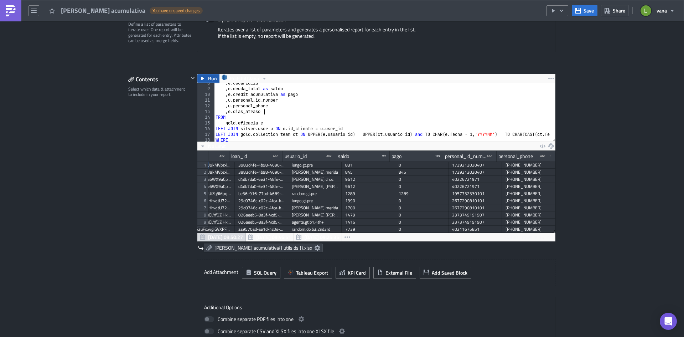 This screenshot has height=337, width=684. Describe the element at coordinates (262, 179) in the screenshot. I see `div: d4db7da0-6e31-48fe-940b-2c2eeb6ade7c` at that location.